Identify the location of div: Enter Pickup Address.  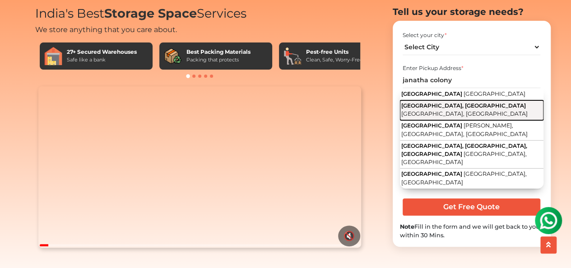
(471, 68).